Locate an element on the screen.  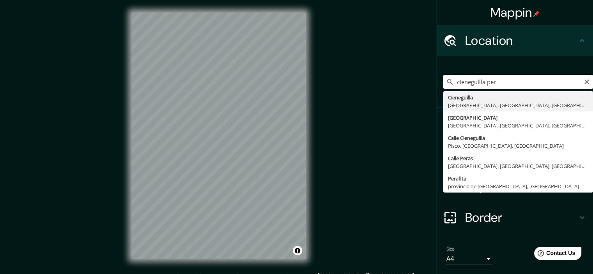
h4: Location is located at coordinates (521, 41).